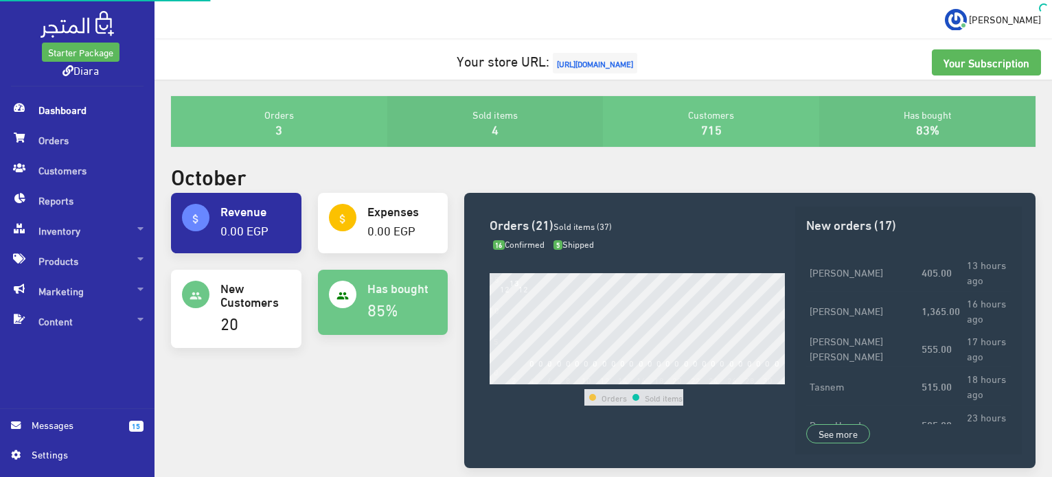  I want to click on a: See more, so click(838, 434).